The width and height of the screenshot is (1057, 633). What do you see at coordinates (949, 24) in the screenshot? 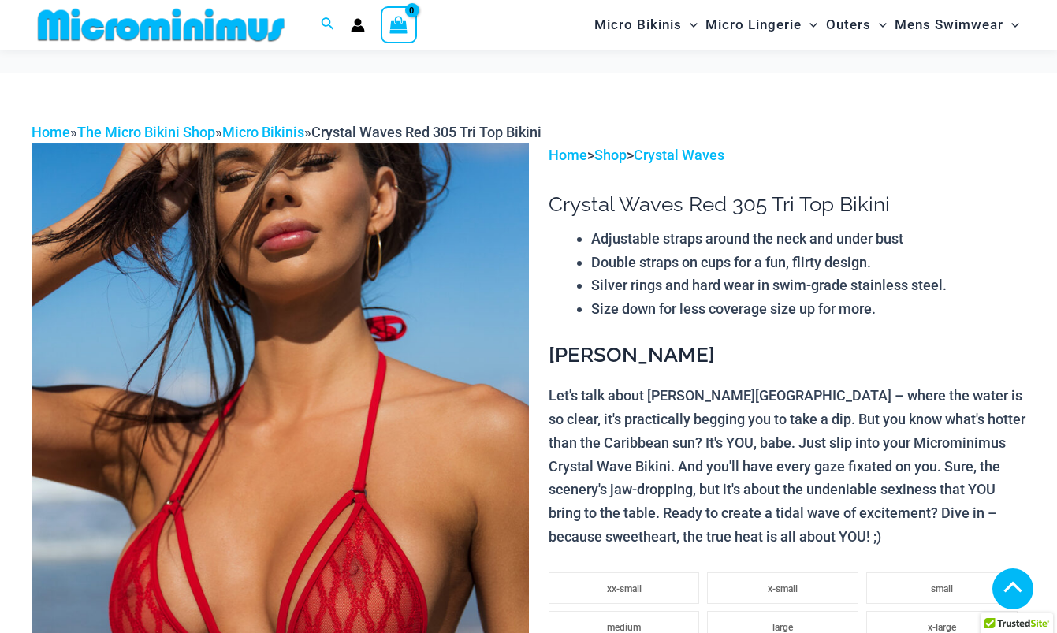
I see `span: Mens Swimwear` at bounding box center [949, 24].